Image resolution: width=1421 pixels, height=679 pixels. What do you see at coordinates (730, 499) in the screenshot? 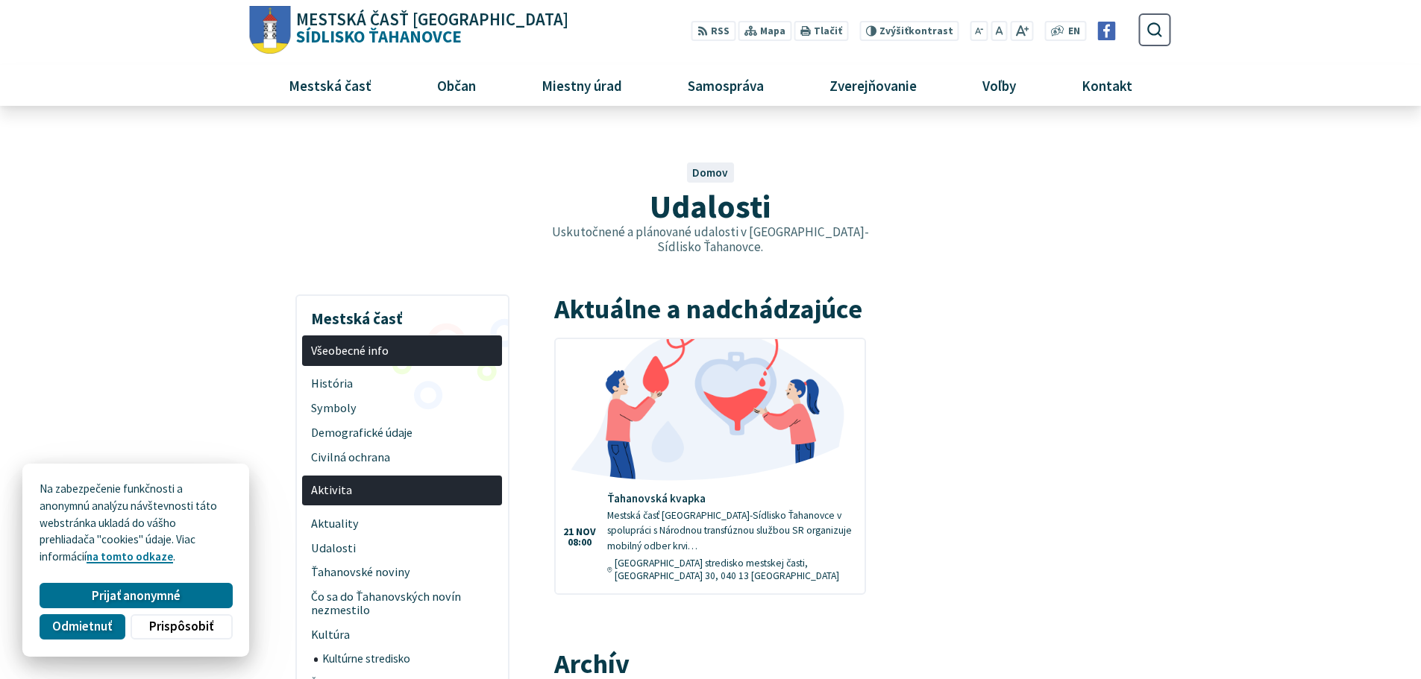
I see `h4: Ťahanovská kvapka` at bounding box center [730, 499].